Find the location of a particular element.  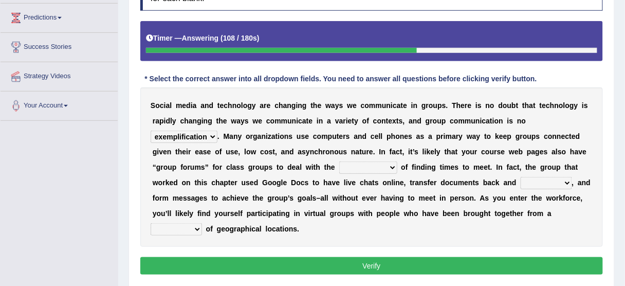

a: Your Account is located at coordinates (59, 104).